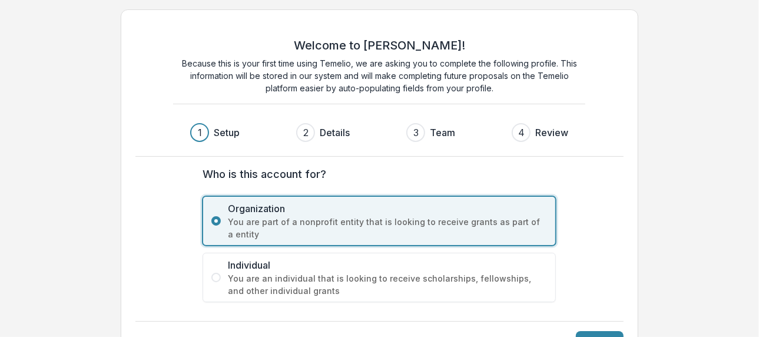 Image resolution: width=759 pixels, height=337 pixels. Describe the element at coordinates (200, 132) in the screenshot. I see `div: 1` at that location.